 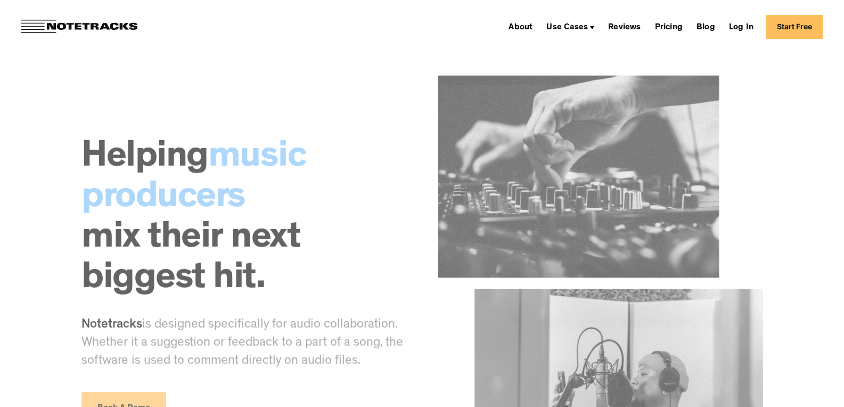 What do you see at coordinates (741, 27) in the screenshot?
I see `a: Log In` at bounding box center [741, 27].